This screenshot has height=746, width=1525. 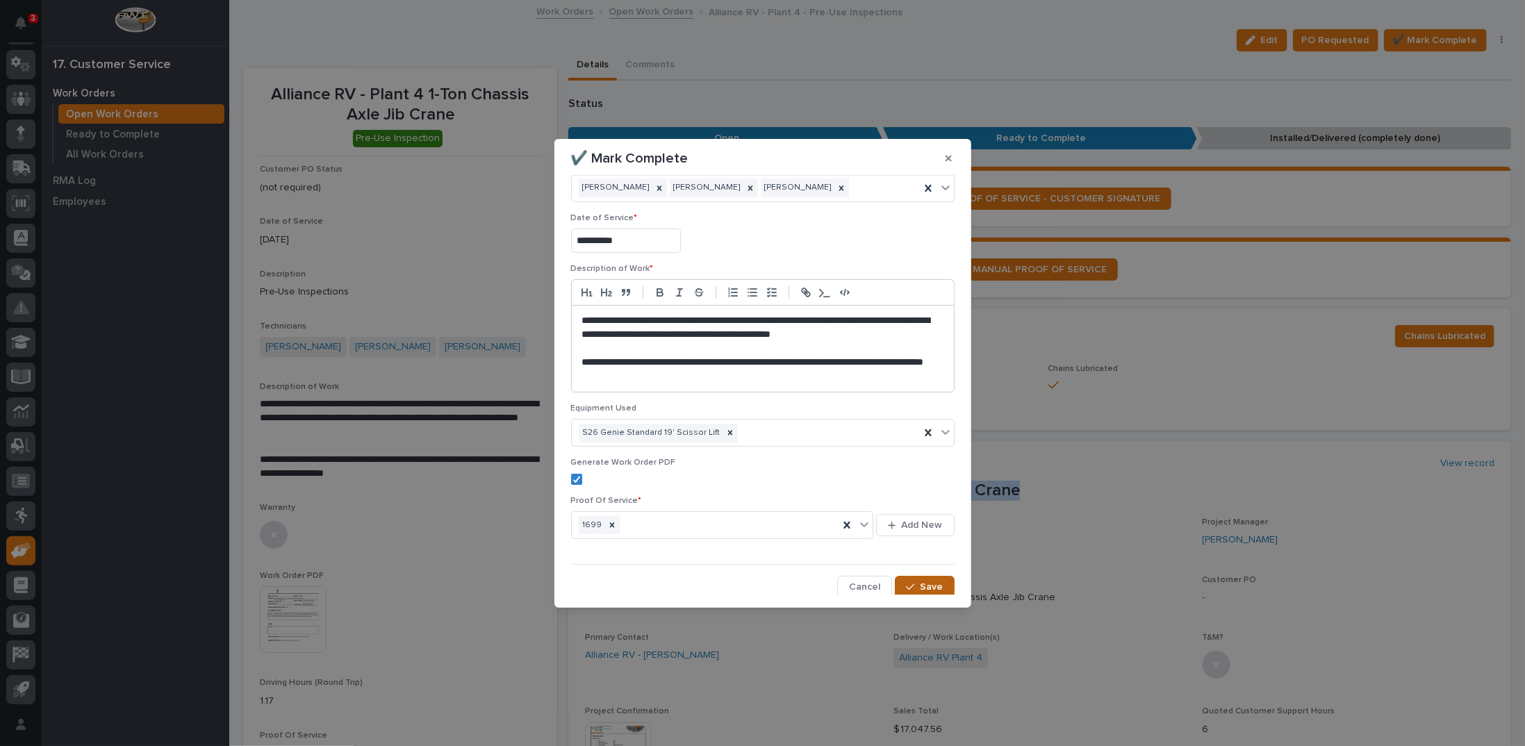 What do you see at coordinates (607, 501) in the screenshot?
I see `span: Proof Of Service` at bounding box center [607, 501].